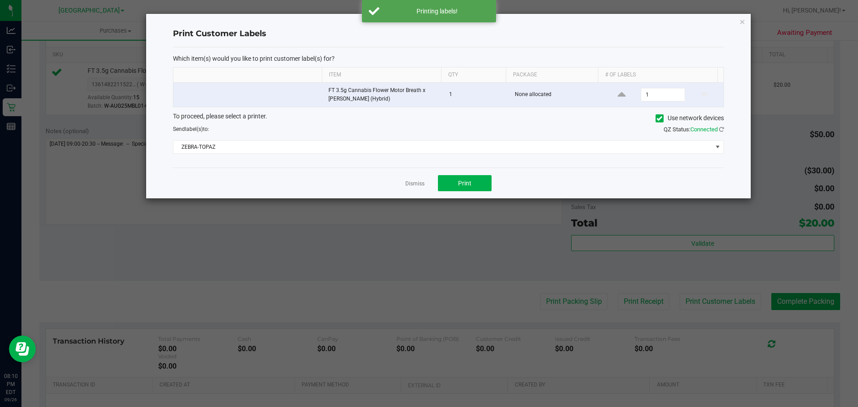  I want to click on th: Item, so click(381, 75).